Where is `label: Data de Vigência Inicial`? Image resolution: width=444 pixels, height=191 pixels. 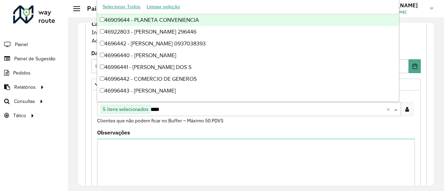
label: Data de Vigência Inicial is located at coordinates (123, 53).